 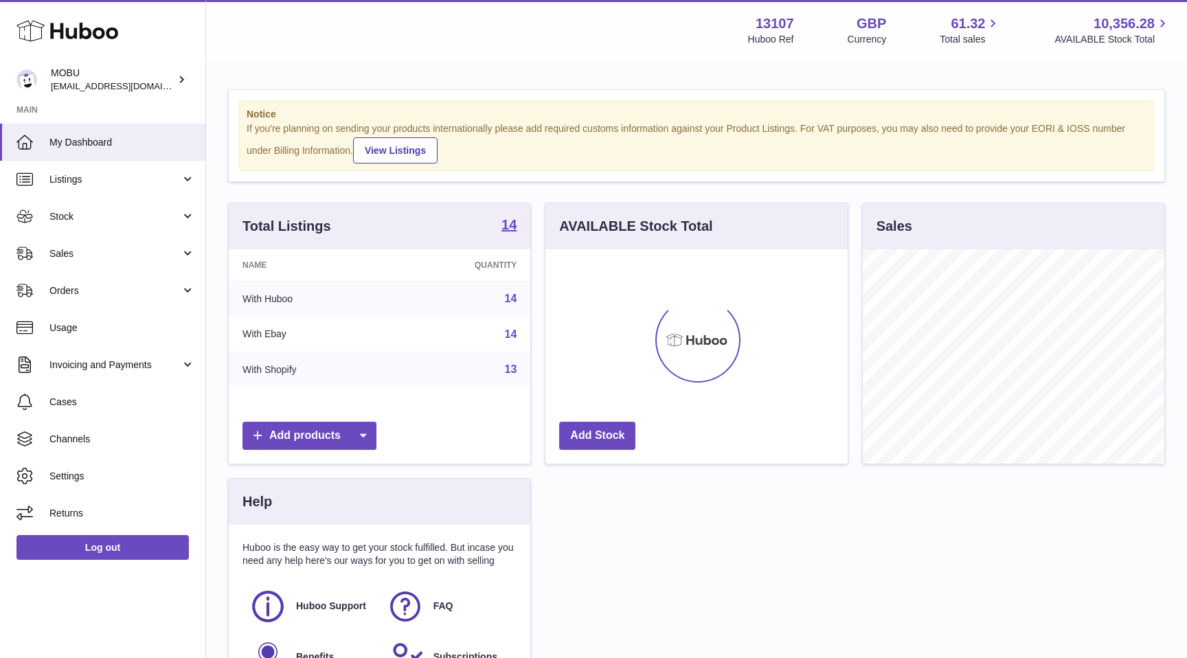 What do you see at coordinates (122, 328) in the screenshot?
I see `span: Usage` at bounding box center [122, 328].